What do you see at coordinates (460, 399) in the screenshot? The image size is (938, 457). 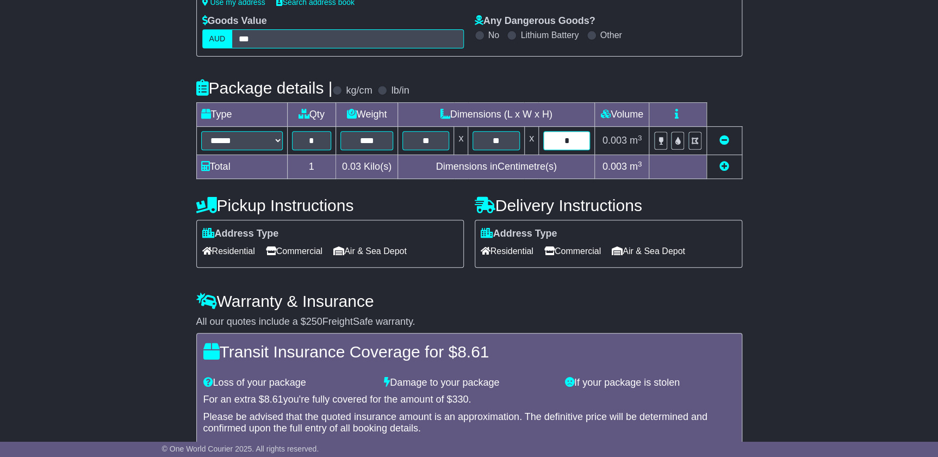 I see `span: 330` at bounding box center [460, 399].